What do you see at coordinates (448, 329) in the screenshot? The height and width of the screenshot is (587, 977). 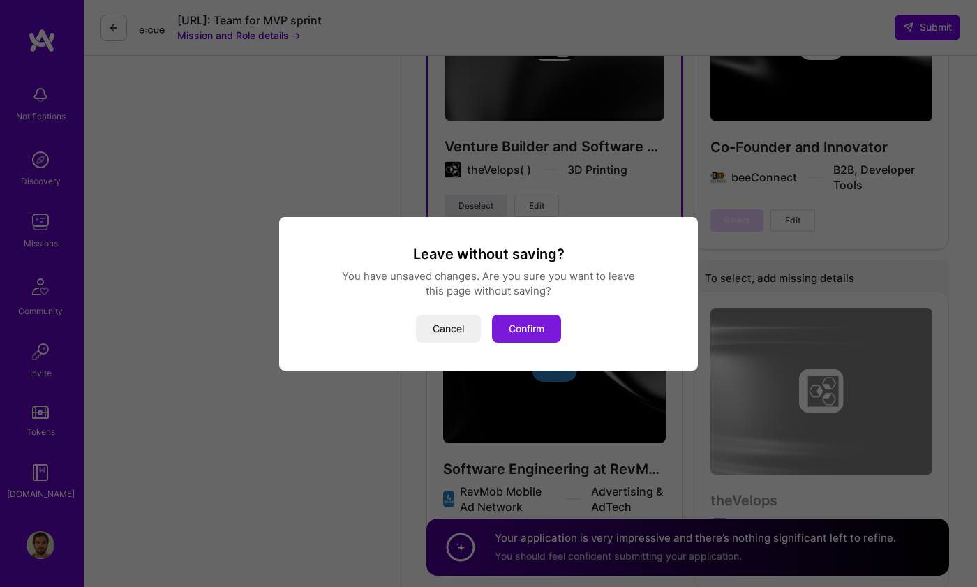 I see `button: Cancel` at bounding box center [448, 329].